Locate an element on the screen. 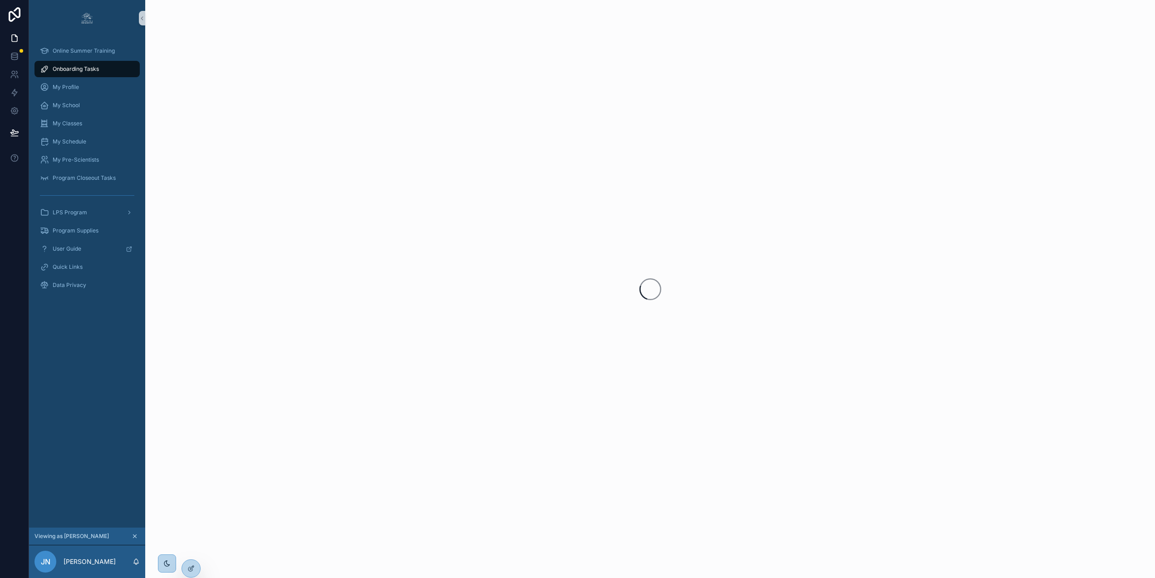 The width and height of the screenshot is (1155, 578). span: Program Closeout Tasks is located at coordinates (84, 178).